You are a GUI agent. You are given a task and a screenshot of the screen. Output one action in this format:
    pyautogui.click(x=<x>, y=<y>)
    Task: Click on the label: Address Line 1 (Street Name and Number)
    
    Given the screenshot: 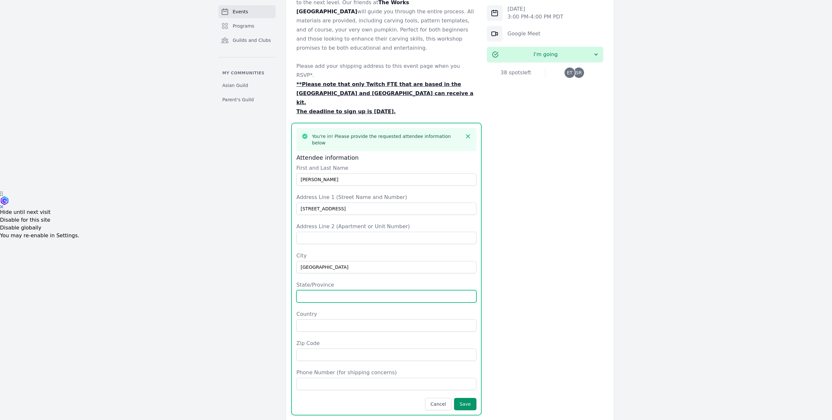 What is the action you would take?
    pyautogui.click(x=386, y=197)
    